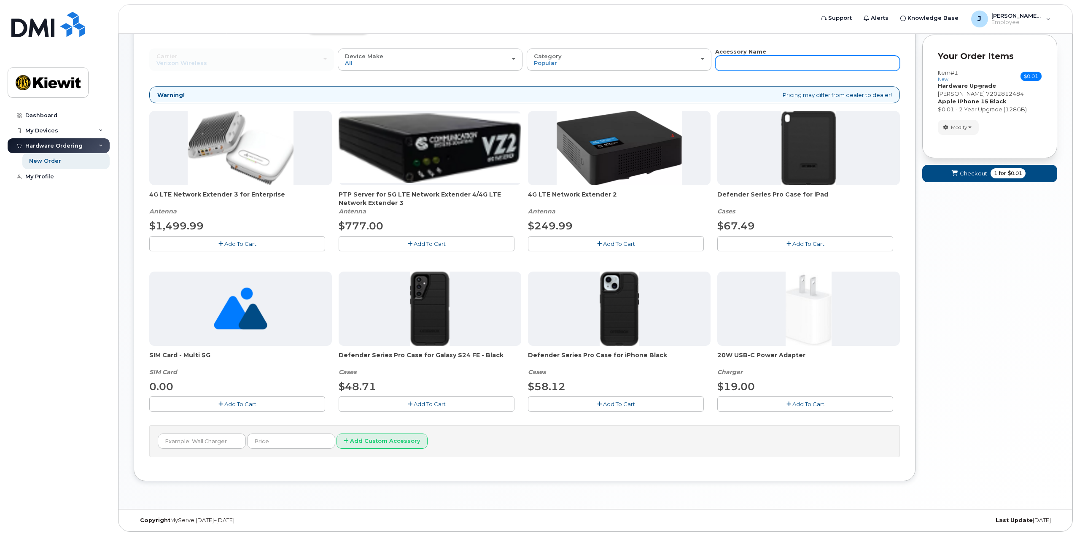  Describe the element at coordinates (979, 19) in the screenshot. I see `span: J` at that location.